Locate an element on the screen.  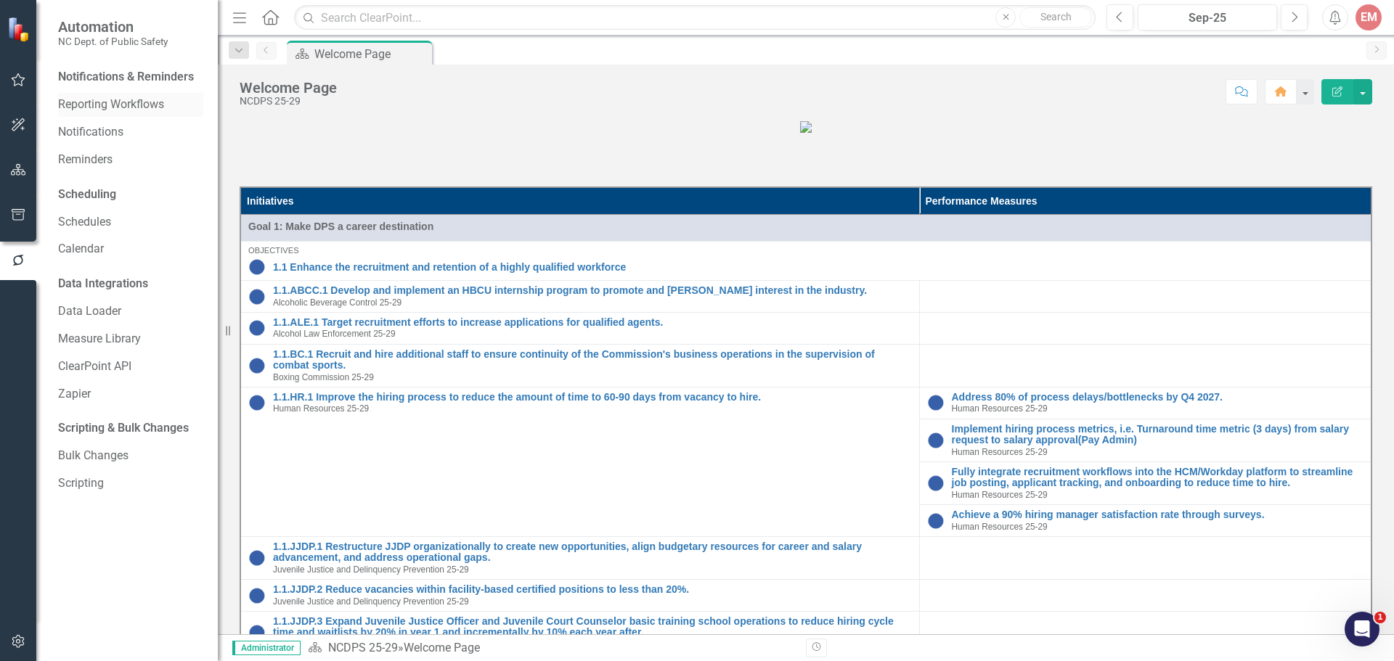
a: 1.1.ALE.1 Target recruitment efforts to increase applications for qualified agents. is located at coordinates (592, 322).